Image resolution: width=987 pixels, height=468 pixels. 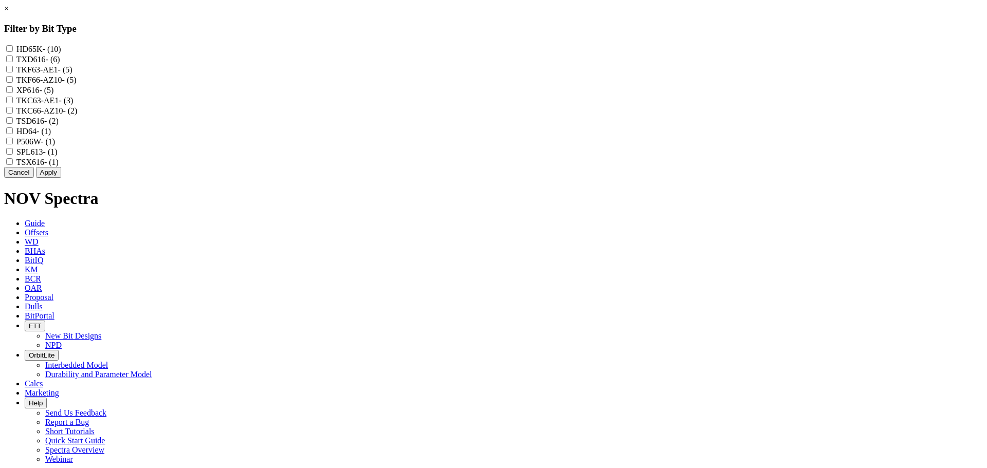 What do you see at coordinates (76, 413) in the screenshot?
I see `a: Send Us Feedback` at bounding box center [76, 413].